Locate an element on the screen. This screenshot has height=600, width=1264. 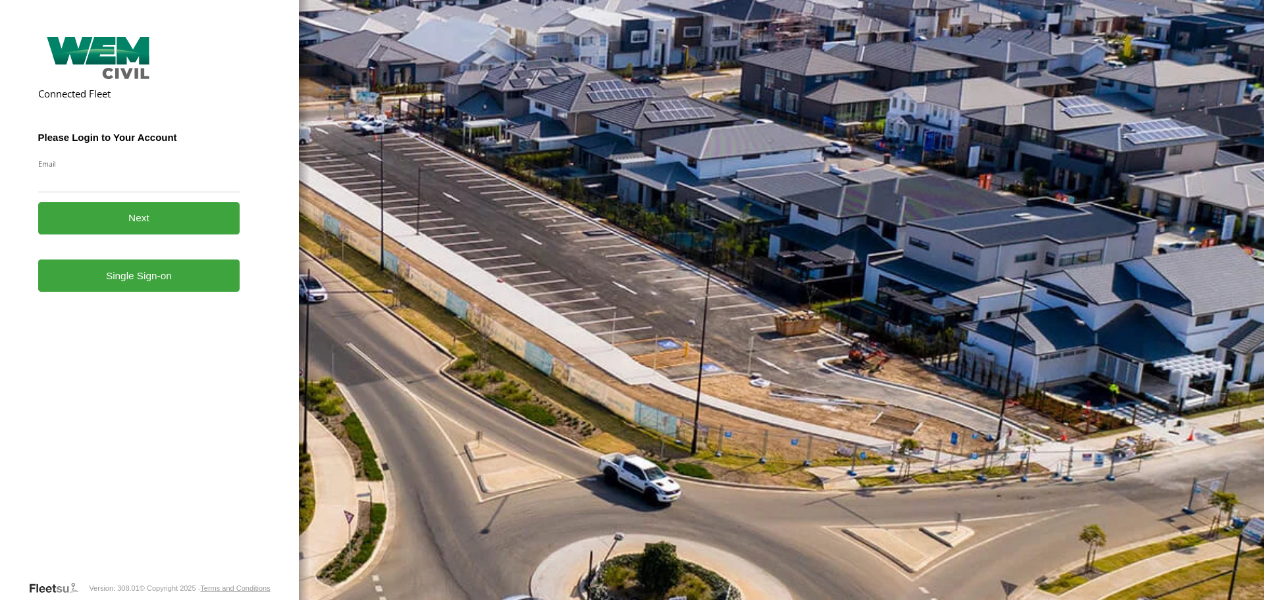
a: Visit our Website is located at coordinates (59, 588).